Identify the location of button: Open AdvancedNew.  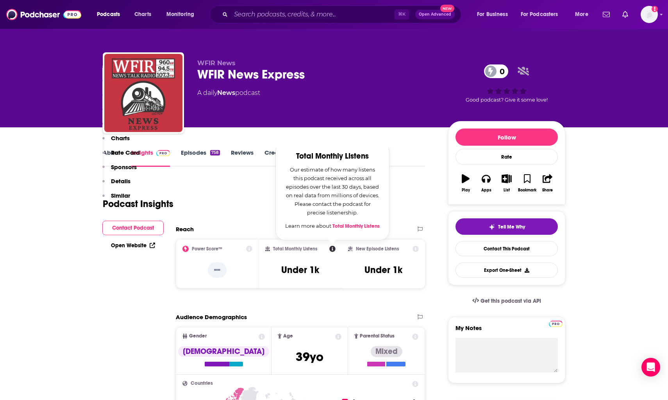
(435, 14).